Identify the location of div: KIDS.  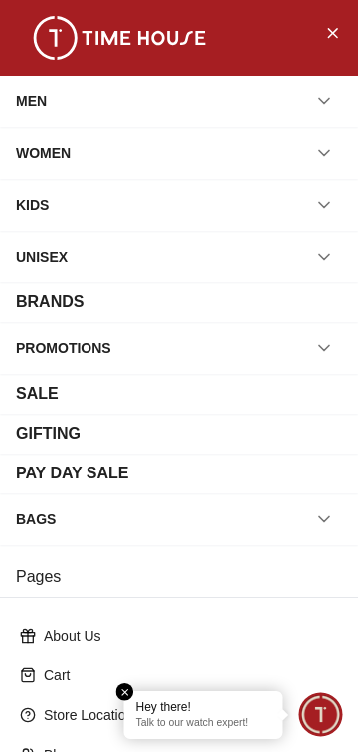
(32, 205).